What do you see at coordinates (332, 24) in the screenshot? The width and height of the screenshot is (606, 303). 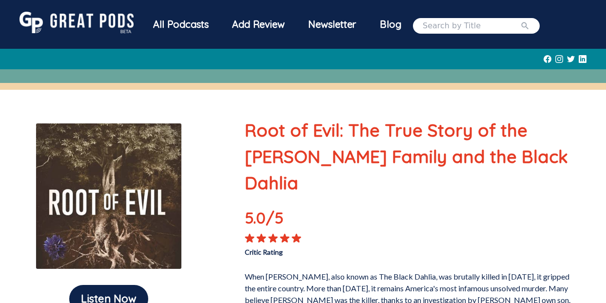 I see `div: Newsletter` at bounding box center [332, 24].